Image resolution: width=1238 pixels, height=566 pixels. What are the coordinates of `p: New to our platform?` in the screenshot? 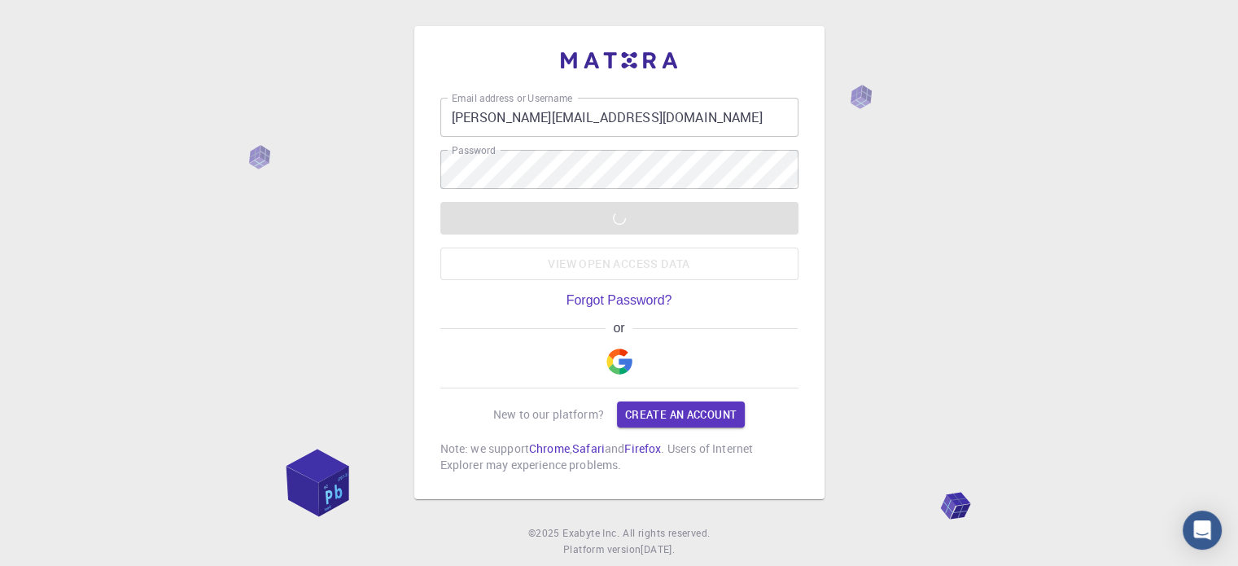 It's located at (549, 414).